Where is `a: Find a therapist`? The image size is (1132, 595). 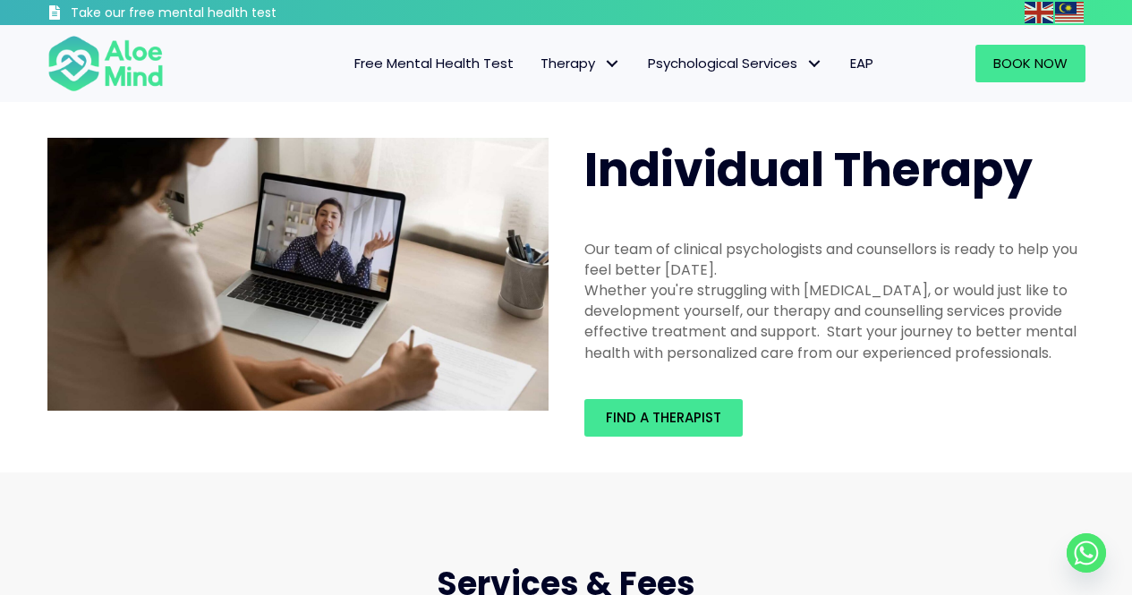
a: Find a therapist is located at coordinates (663, 418).